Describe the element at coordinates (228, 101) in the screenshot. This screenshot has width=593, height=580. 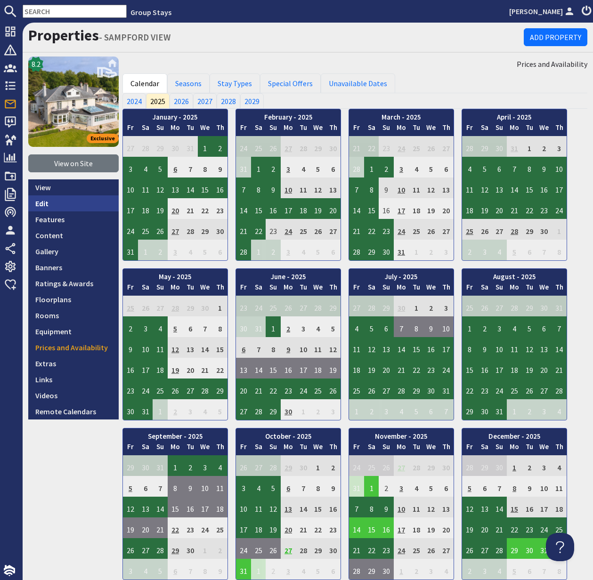
I see `a: 2028` at that location.